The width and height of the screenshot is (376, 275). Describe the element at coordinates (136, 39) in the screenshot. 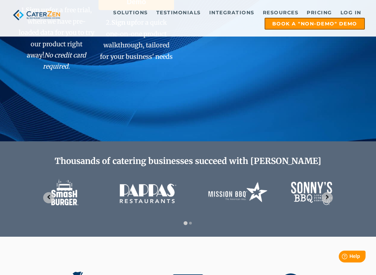

I see `span: 2. for a quick one-on-one product walkthrough, tailored for your business' needs` at that location.